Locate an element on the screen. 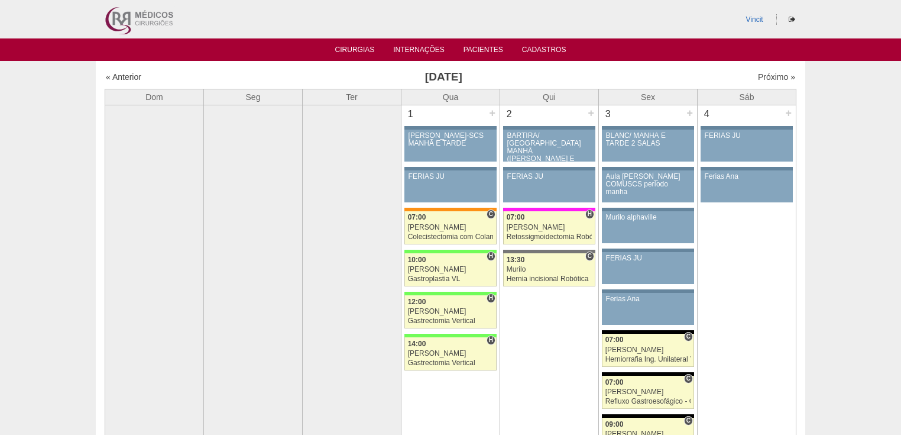  th: Ter is located at coordinates (352, 96).